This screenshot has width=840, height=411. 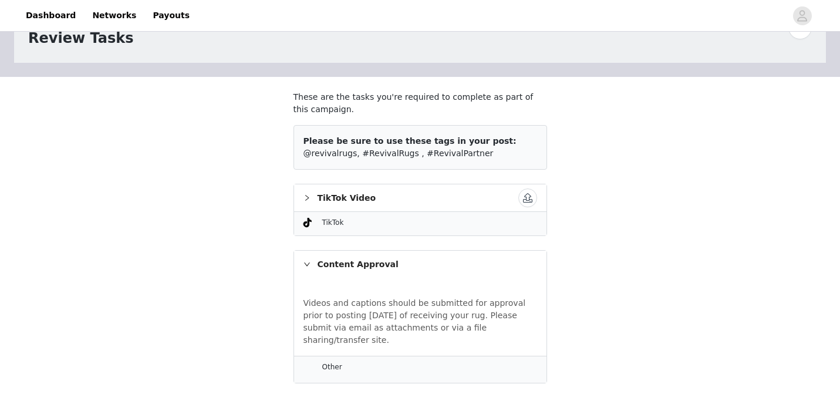 I want to click on a: Networks, so click(x=114, y=15).